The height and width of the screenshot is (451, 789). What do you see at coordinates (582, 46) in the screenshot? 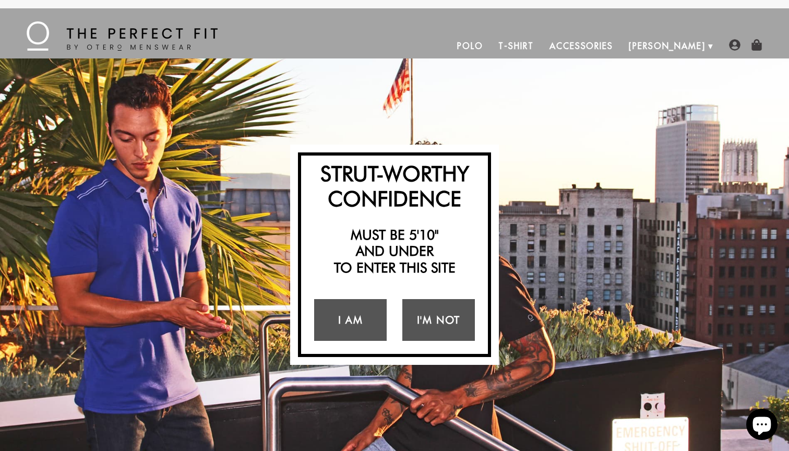
I see `a: Accessories` at bounding box center [582, 46].